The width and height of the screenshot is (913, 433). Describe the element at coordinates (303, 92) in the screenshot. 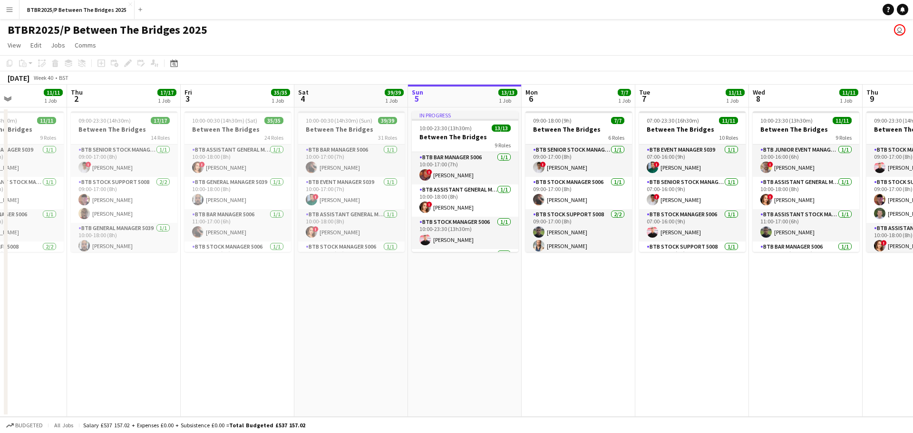

I see `span: Sat` at that location.